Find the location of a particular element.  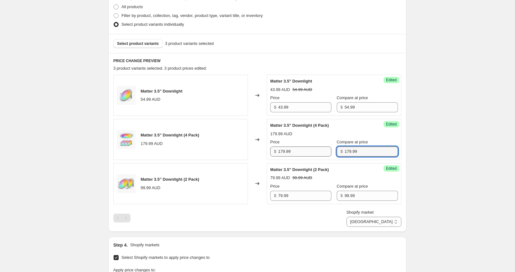

h2: Step 4. is located at coordinates (120, 245).